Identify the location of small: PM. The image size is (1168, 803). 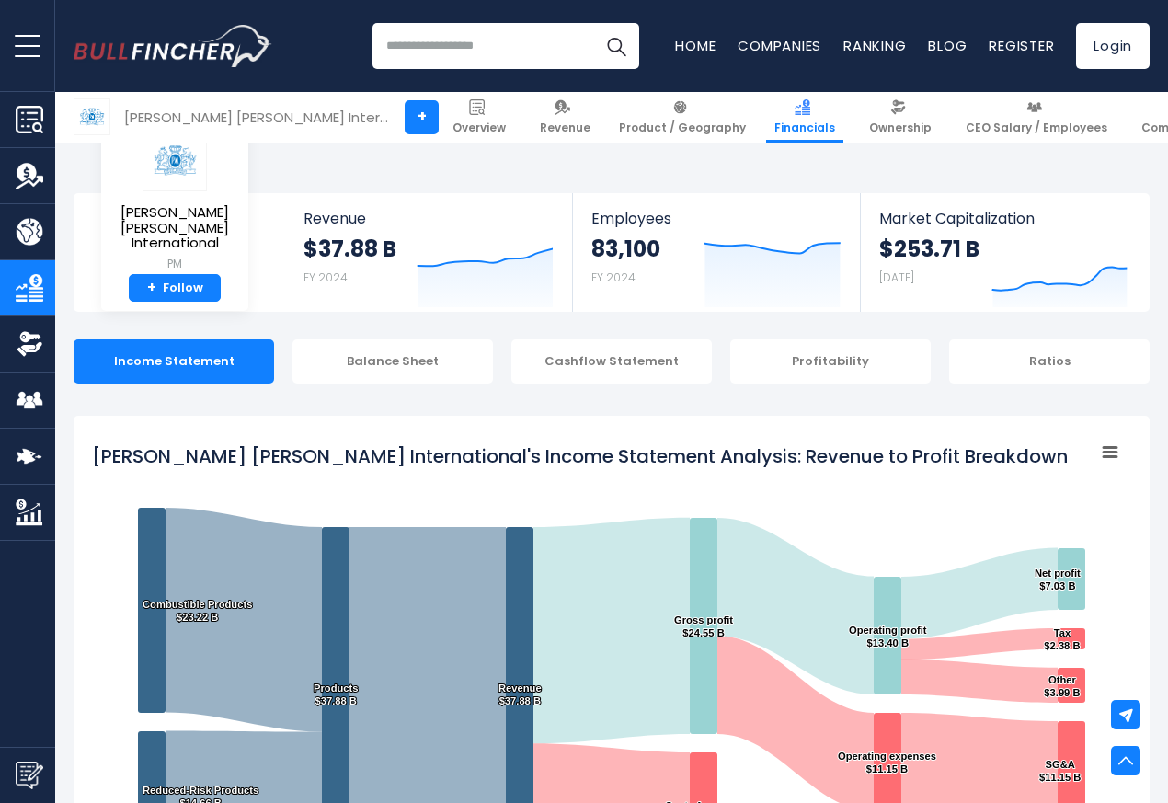
(175, 264).